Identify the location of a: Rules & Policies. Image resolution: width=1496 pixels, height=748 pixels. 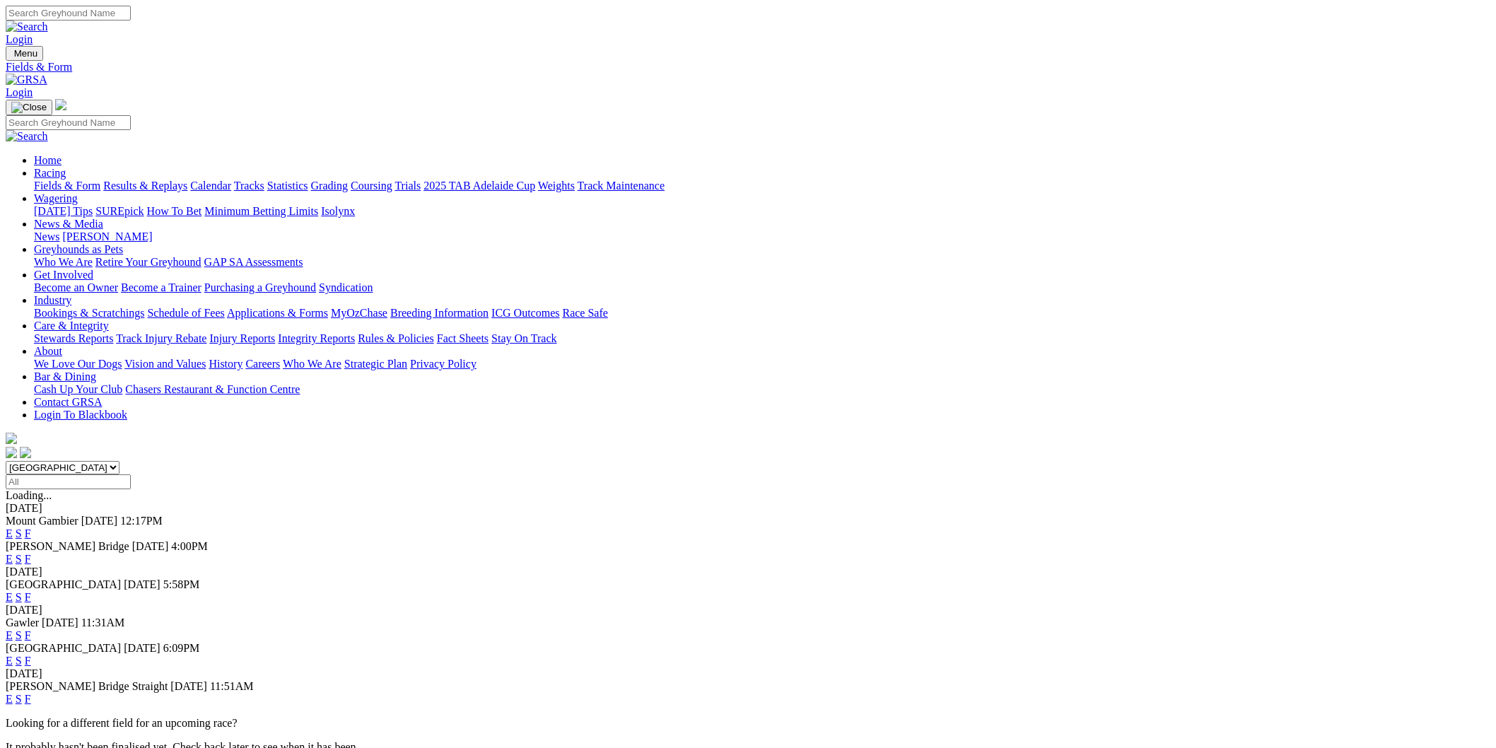
(396, 338).